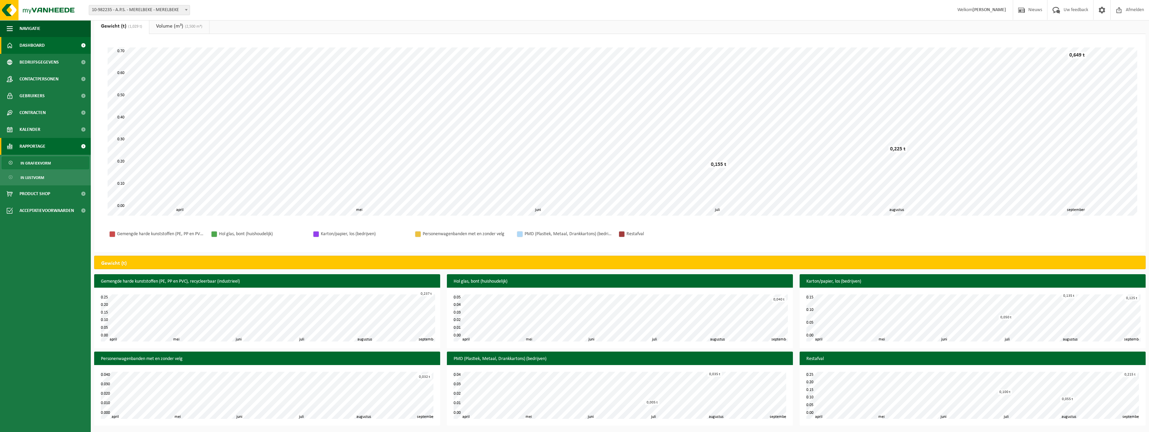  I want to click on div: 0,215 t, so click(1130, 374).